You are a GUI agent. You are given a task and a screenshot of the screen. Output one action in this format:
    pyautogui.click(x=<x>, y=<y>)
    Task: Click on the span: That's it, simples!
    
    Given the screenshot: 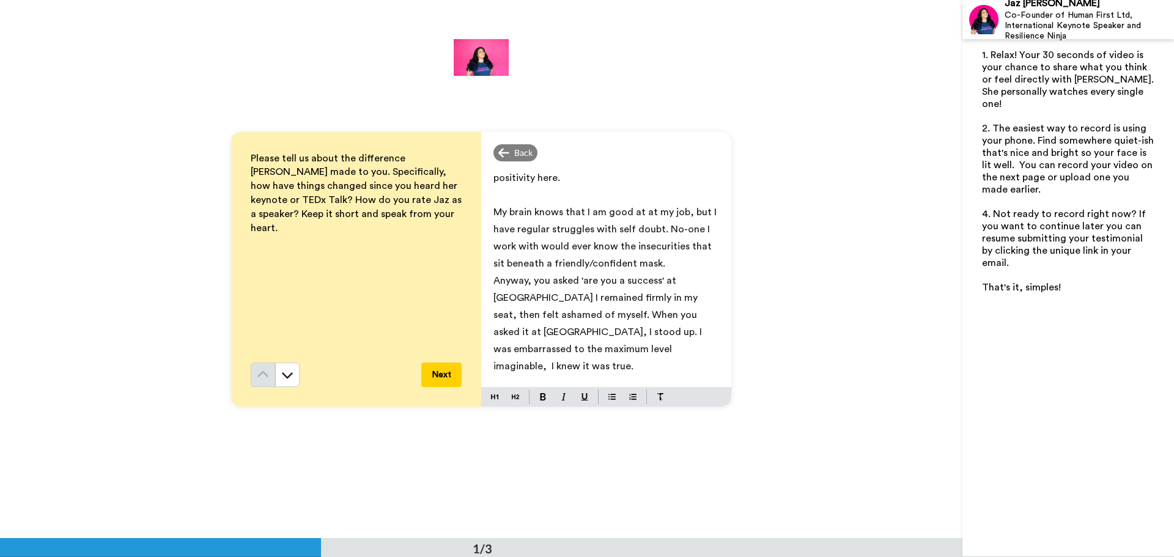 What is the action you would take?
    pyautogui.click(x=1021, y=287)
    